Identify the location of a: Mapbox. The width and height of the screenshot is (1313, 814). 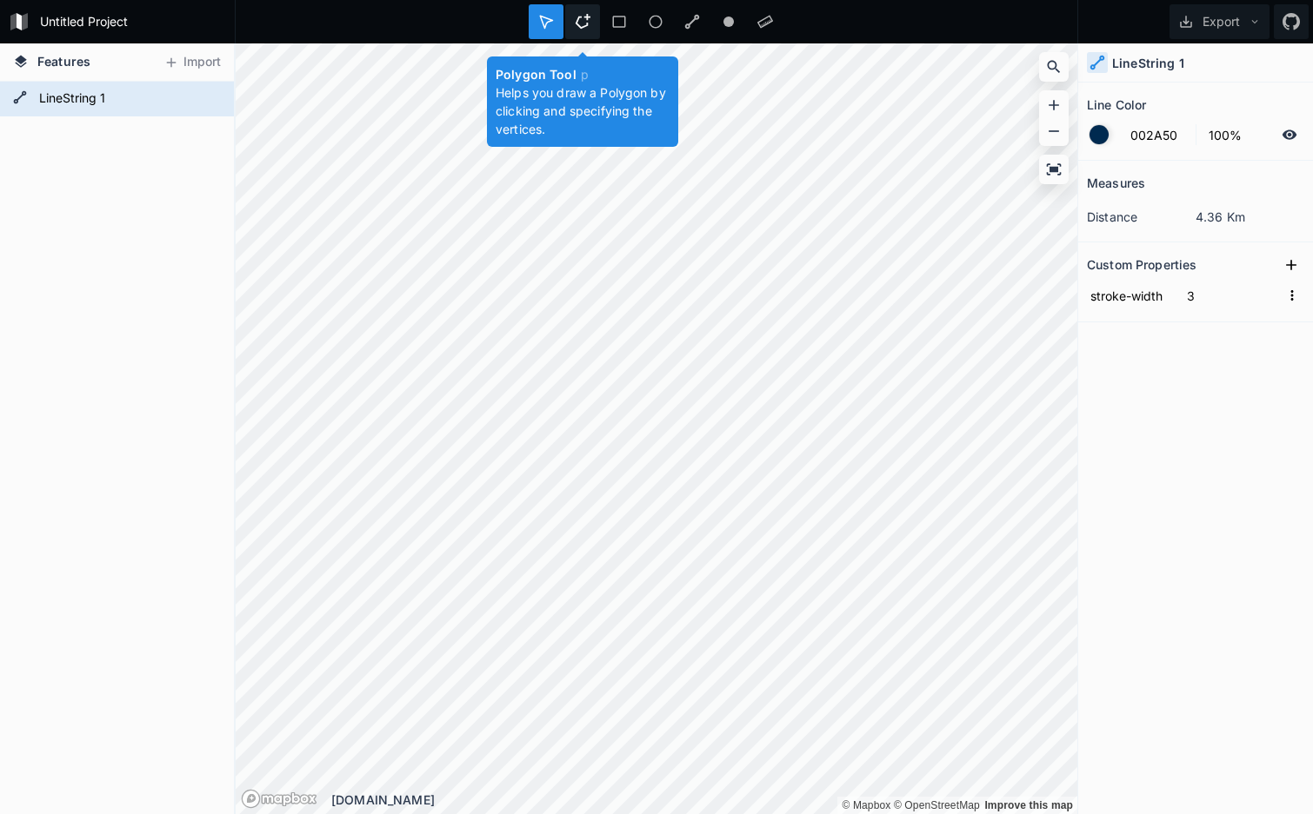
(866, 806).